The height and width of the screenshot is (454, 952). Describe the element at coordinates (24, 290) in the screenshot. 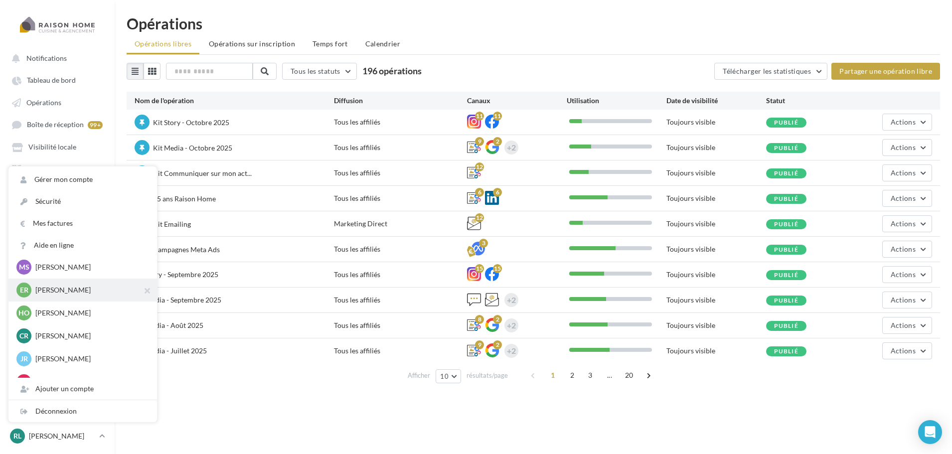

I see `span: ER` at that location.